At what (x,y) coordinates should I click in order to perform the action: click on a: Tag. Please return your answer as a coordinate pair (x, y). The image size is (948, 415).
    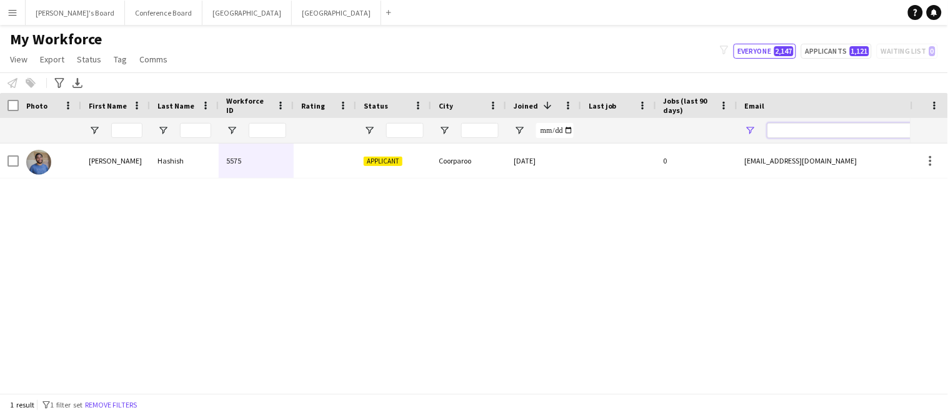
    Looking at the image, I should click on (120, 59).